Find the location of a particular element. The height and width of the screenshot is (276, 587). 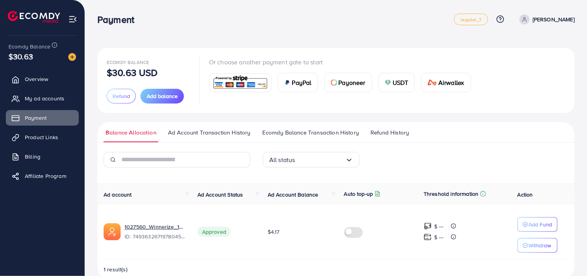

a: Affiliate Program is located at coordinates (42, 176).